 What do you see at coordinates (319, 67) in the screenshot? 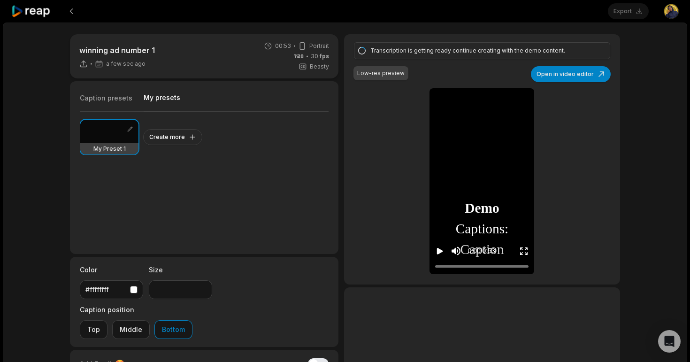
I see `span: Beasty` at bounding box center [319, 67].